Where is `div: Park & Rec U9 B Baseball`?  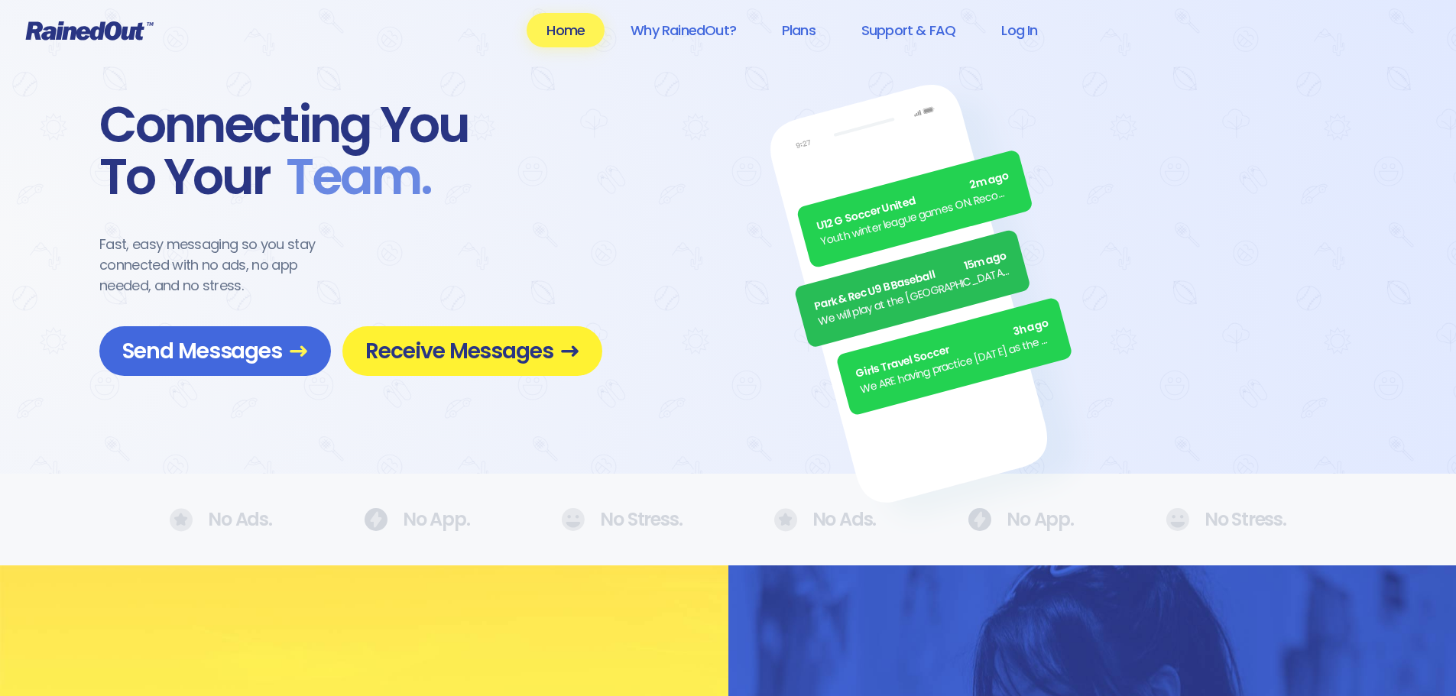
div: Park & Rec U9 B Baseball is located at coordinates (910, 281).